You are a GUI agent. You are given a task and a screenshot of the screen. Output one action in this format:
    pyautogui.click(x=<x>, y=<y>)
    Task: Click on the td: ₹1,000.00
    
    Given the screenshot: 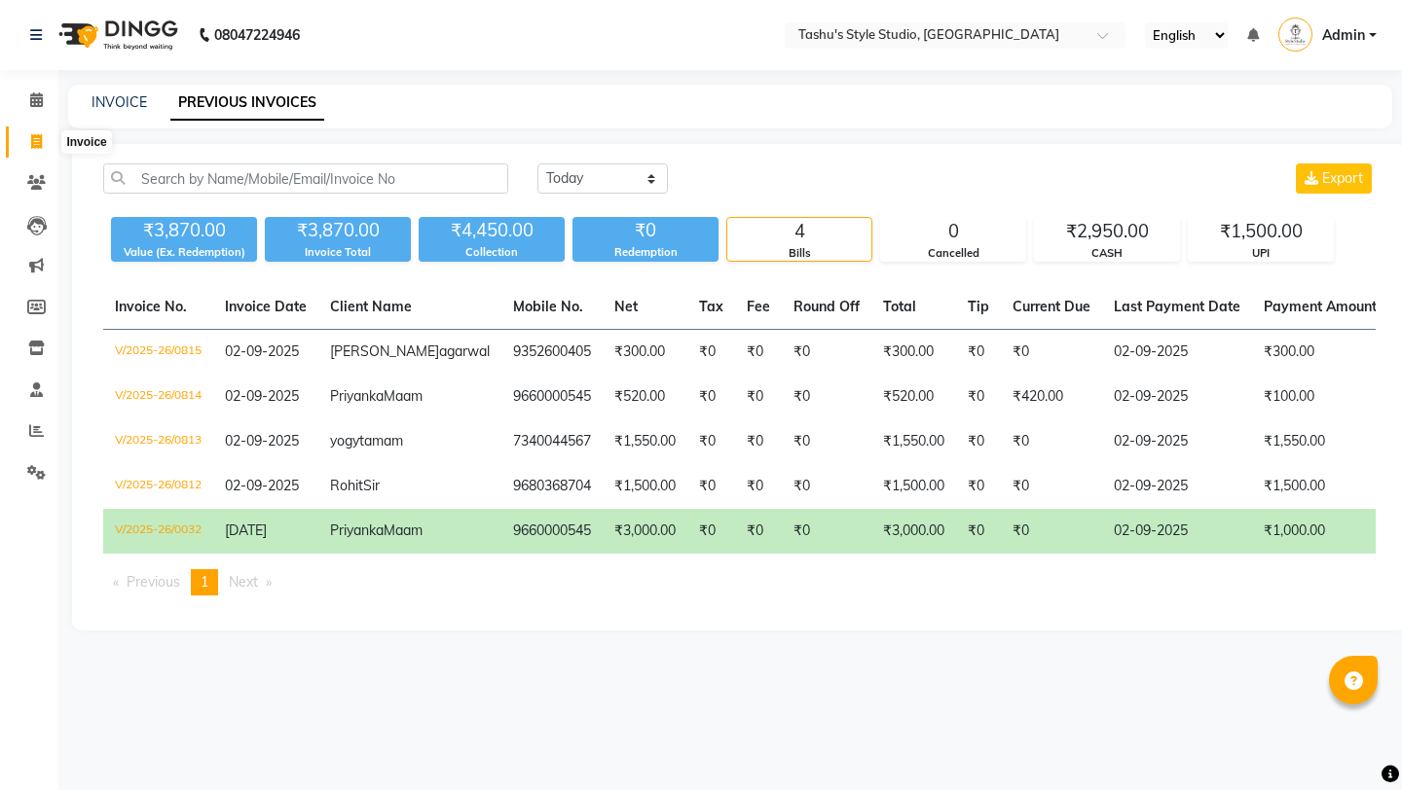 What is the action you would take?
    pyautogui.click(x=1327, y=531)
    